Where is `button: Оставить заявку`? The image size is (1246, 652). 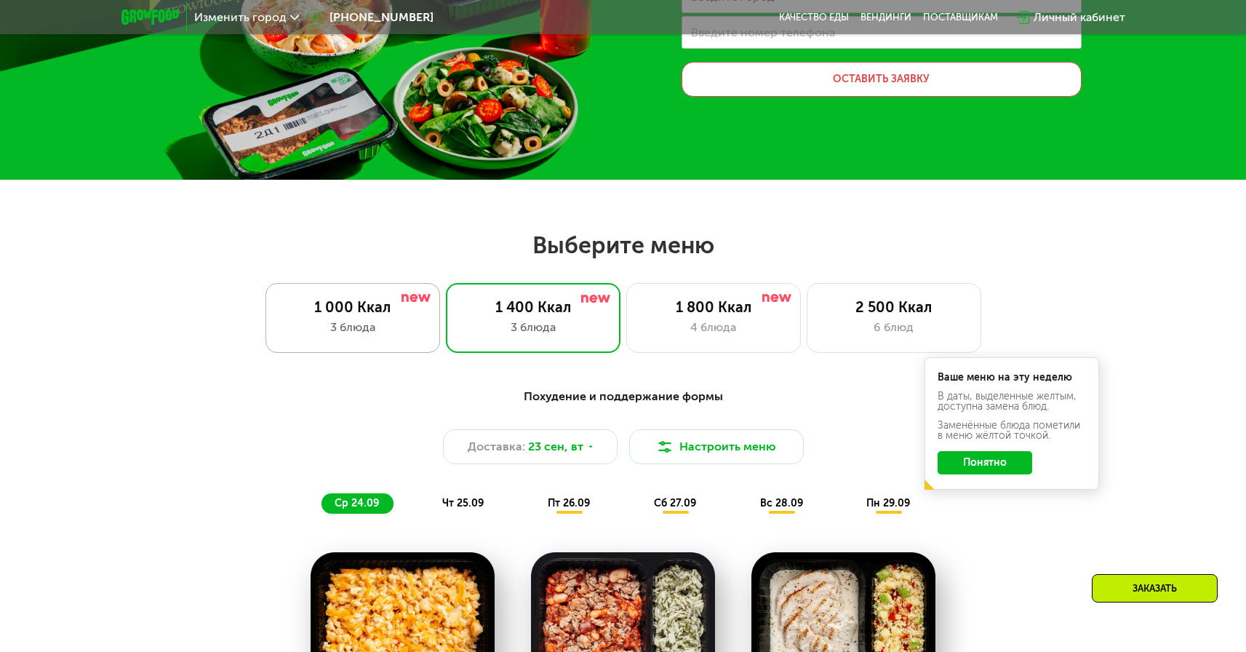 button: Оставить заявку is located at coordinates (882, 79).